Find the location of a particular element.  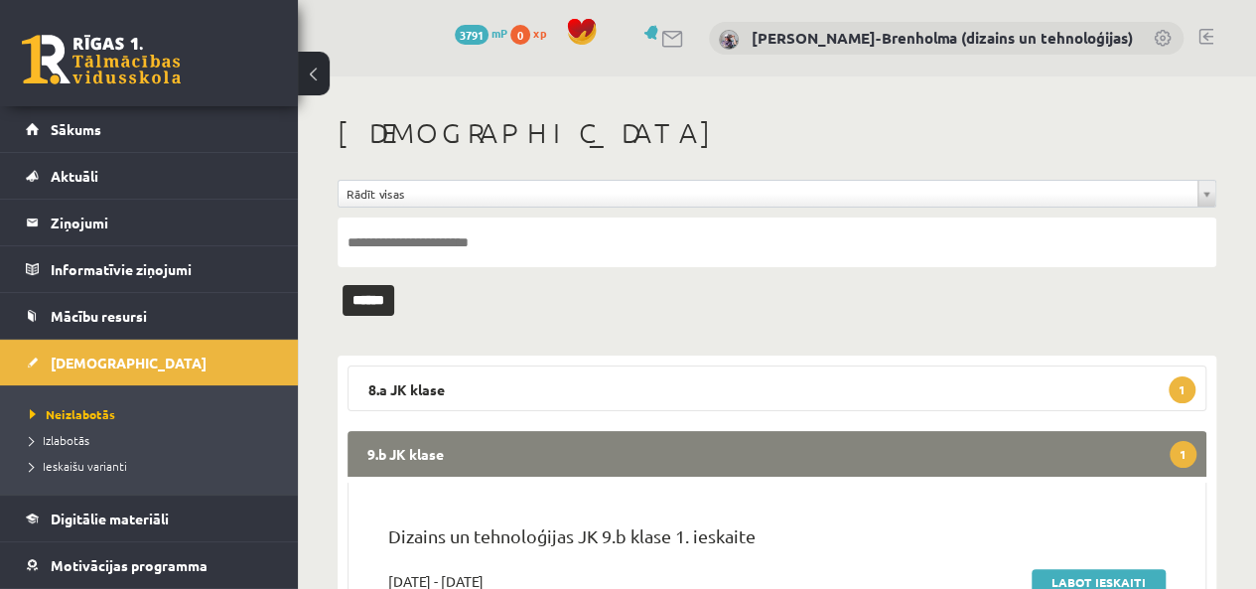

a: Rīgas 1. Tālmācības vidusskola is located at coordinates (101, 60).